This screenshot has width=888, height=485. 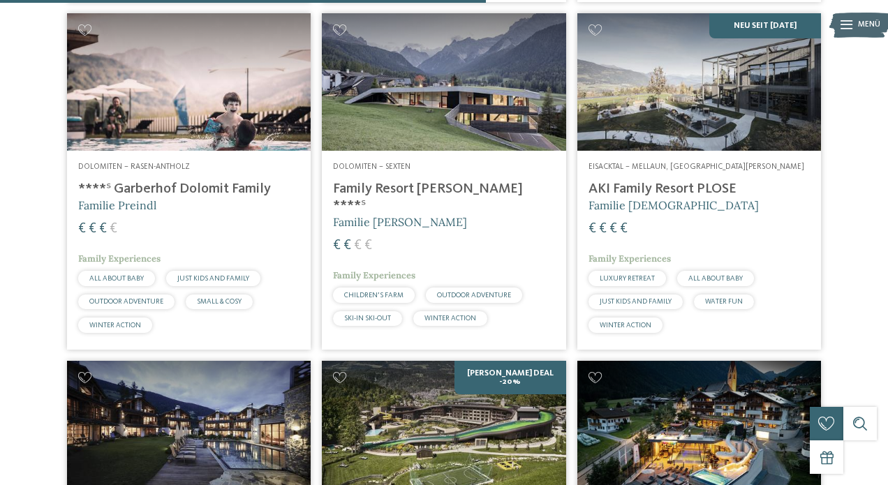 I want to click on span: SMALL & COSY, so click(x=219, y=302).